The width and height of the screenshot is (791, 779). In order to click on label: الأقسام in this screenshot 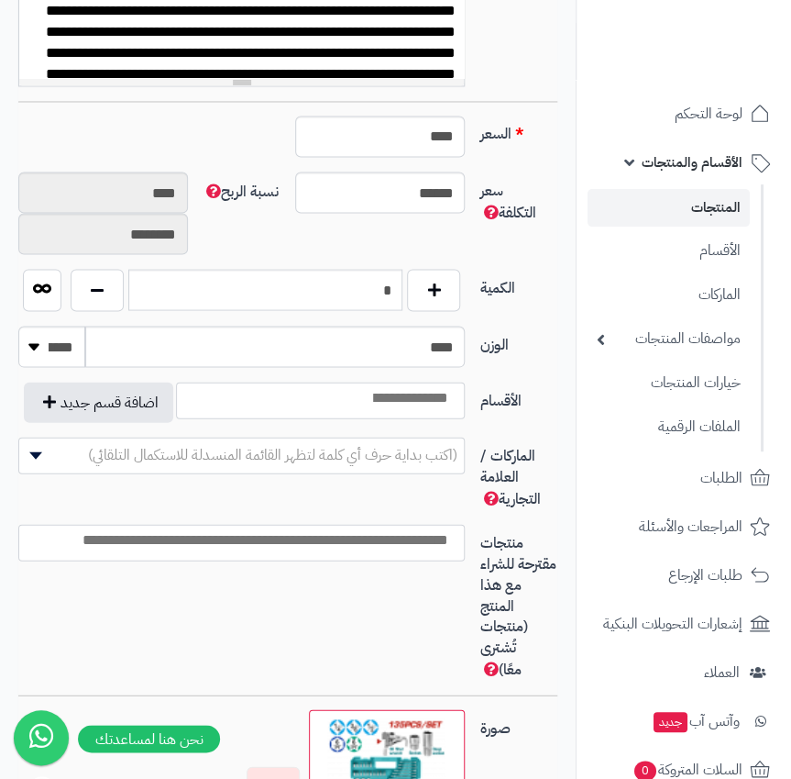, I will do `click(518, 396)`.